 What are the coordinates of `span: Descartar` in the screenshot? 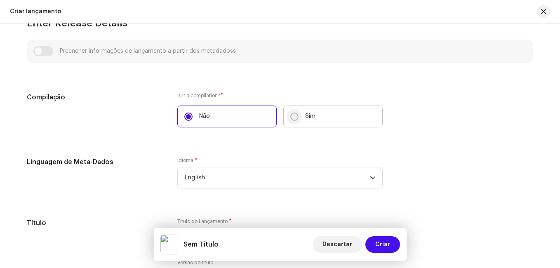 It's located at (337, 245).